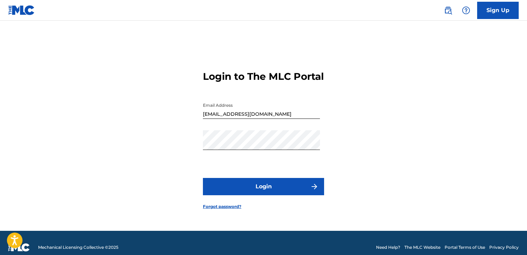  I want to click on h3: Login to The MLC Portal, so click(263, 77).